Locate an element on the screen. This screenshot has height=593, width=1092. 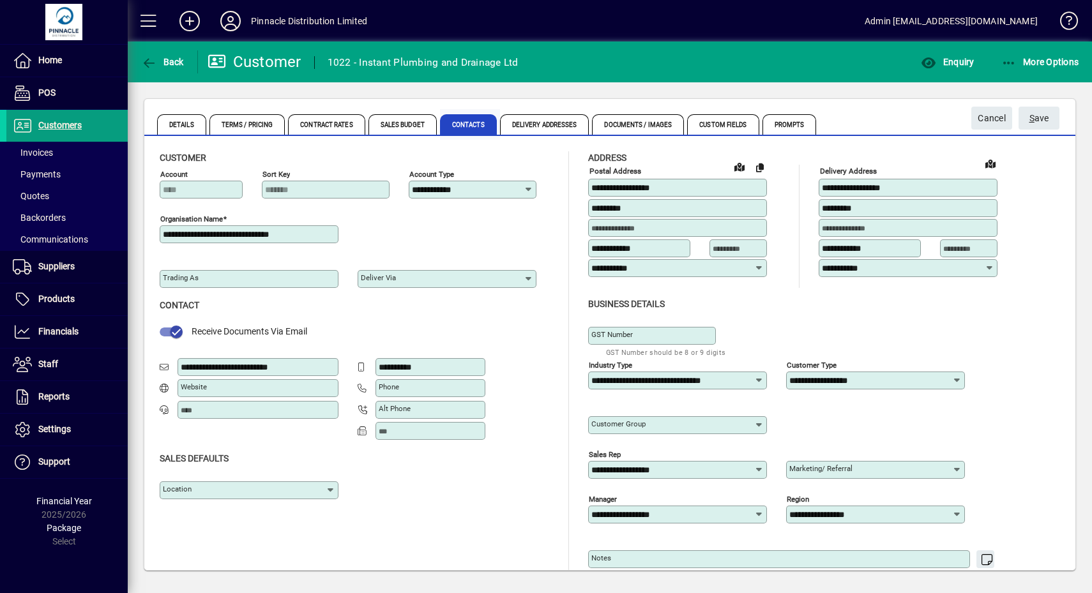
span: Financial Year is located at coordinates (64, 501).